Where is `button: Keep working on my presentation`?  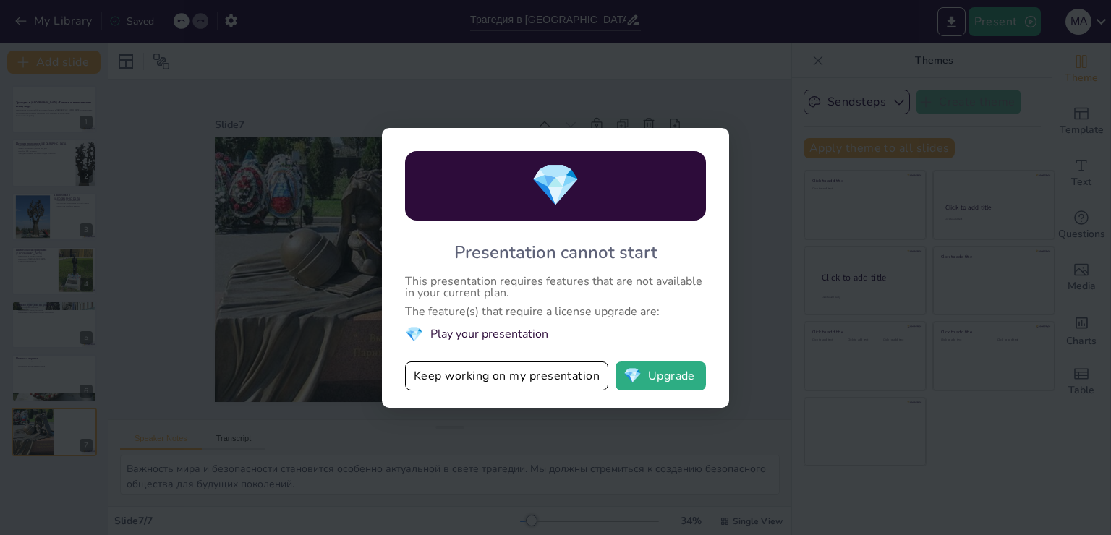
button: Keep working on my presentation is located at coordinates (506, 376).